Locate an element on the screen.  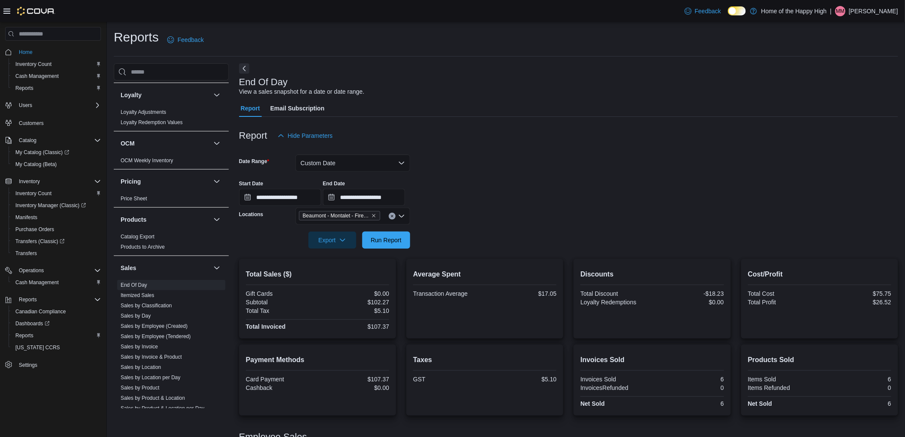
h2: Average Spent is located at coordinates (485, 274).